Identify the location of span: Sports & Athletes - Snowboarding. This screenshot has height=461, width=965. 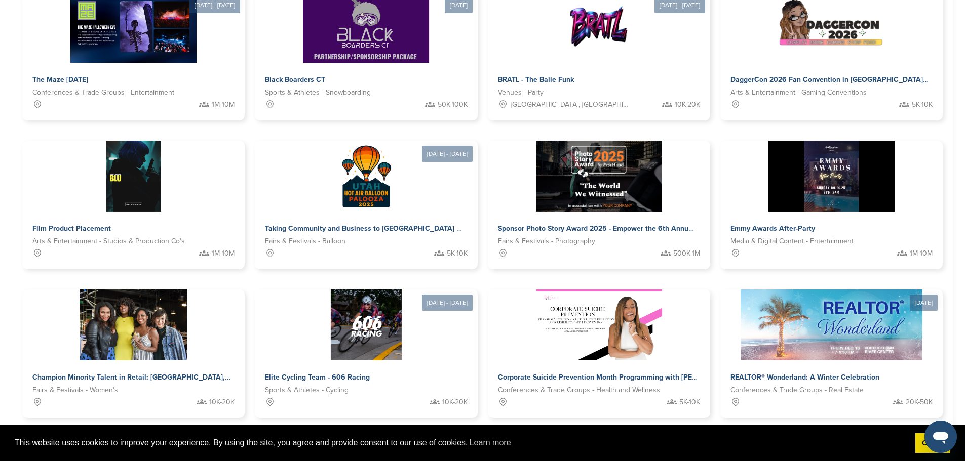
(318, 93).